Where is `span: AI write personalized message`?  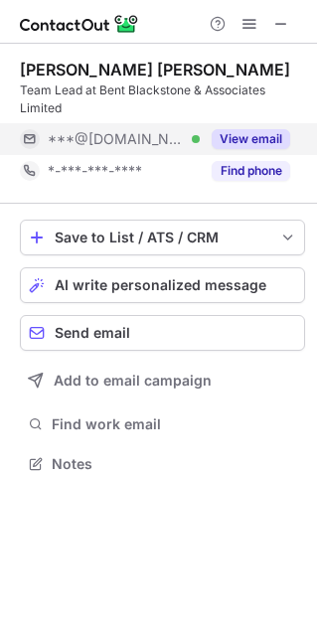
span: AI write personalized message is located at coordinates (160, 285).